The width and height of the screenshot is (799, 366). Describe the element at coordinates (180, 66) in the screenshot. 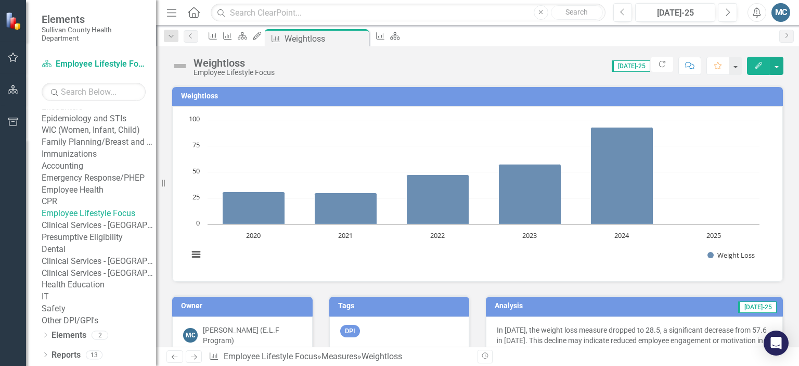

I see `img: Not Defined` at that location.